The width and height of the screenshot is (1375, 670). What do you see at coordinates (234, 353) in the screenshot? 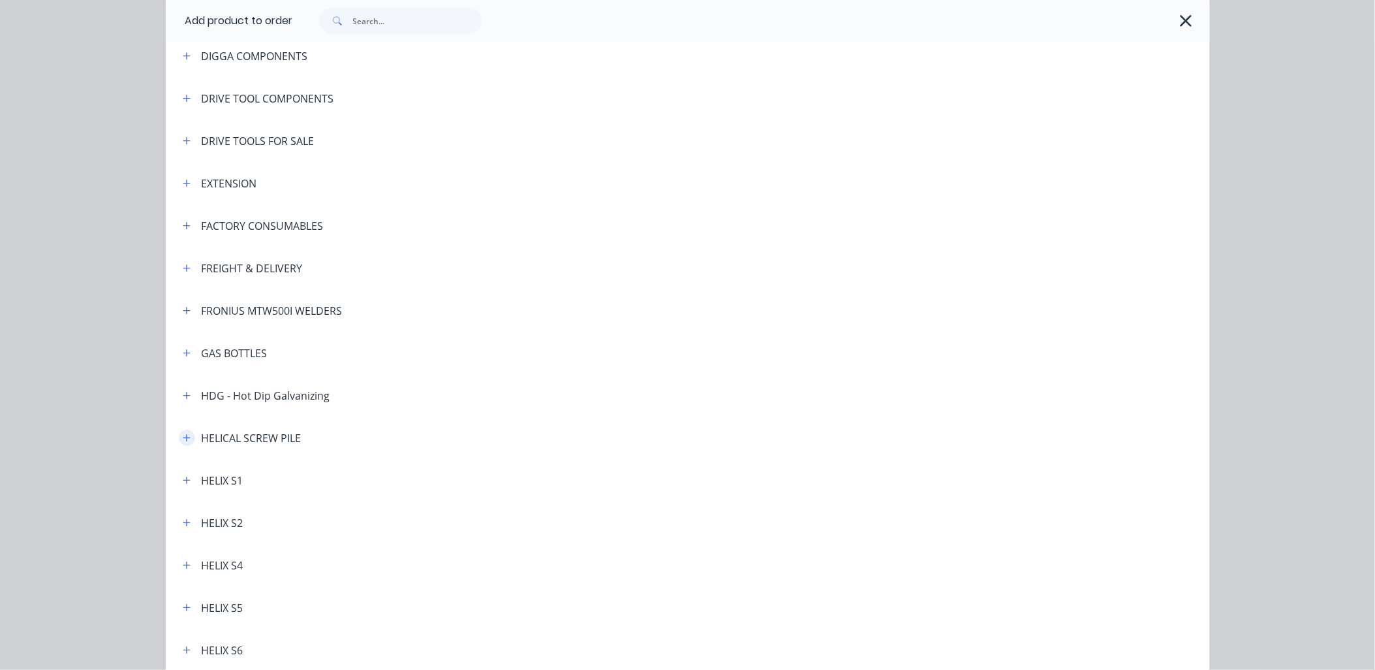
I see `div: GAS BOTTLES` at bounding box center [234, 353].